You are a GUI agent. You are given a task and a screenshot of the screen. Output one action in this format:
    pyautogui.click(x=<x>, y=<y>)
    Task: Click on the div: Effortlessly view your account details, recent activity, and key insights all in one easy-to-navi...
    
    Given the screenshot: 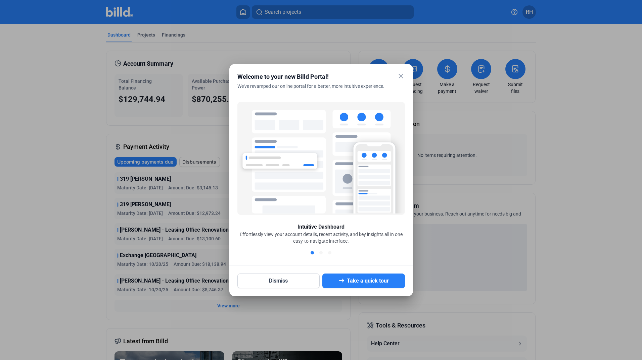 What is the action you would take?
    pyautogui.click(x=321, y=238)
    